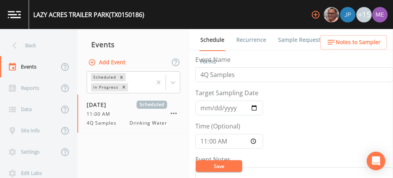 The width and height of the screenshot is (393, 178). What do you see at coordinates (300, 40) in the screenshot?
I see `a: Sample Requests` at bounding box center [300, 40].